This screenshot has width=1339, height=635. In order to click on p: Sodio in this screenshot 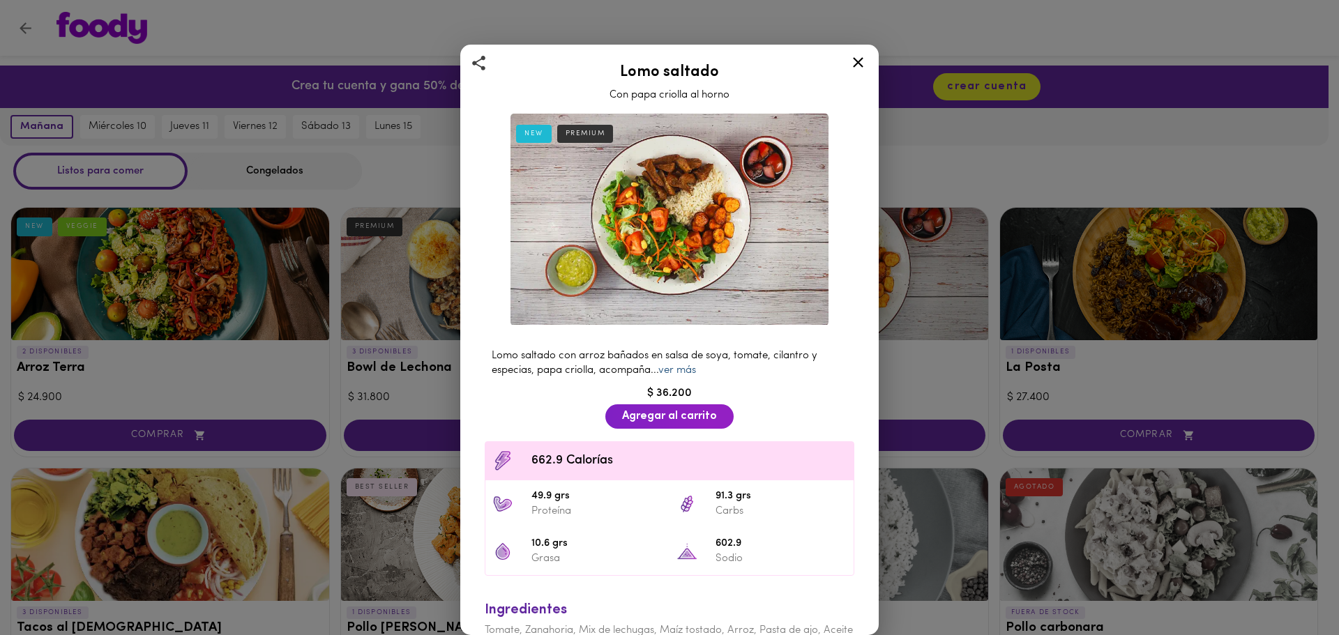, I will do `click(781, 559)`.